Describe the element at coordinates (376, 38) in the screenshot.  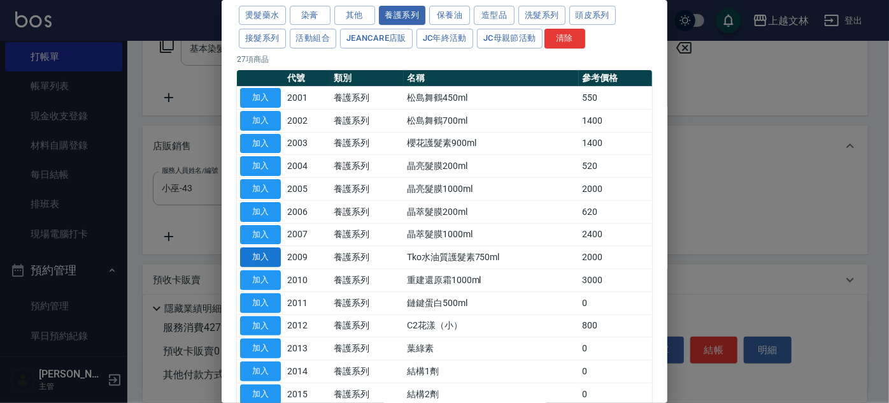
I see `button: JeanCare店販` at that location.